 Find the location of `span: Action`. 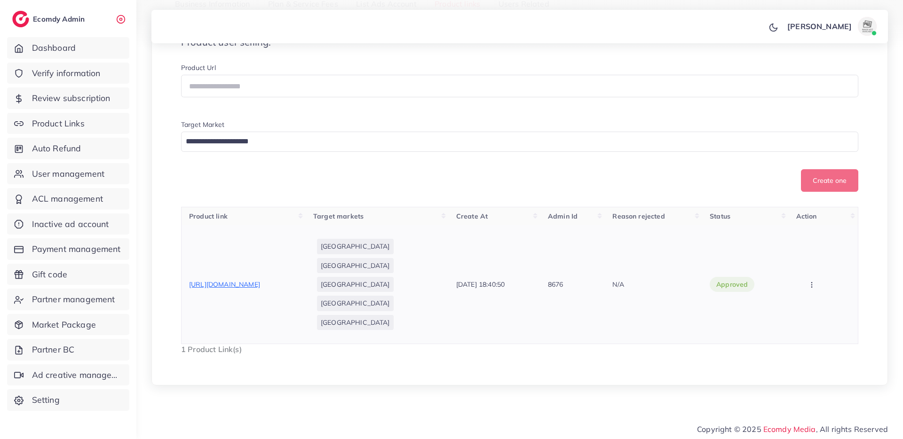

span: Action is located at coordinates (806, 216).